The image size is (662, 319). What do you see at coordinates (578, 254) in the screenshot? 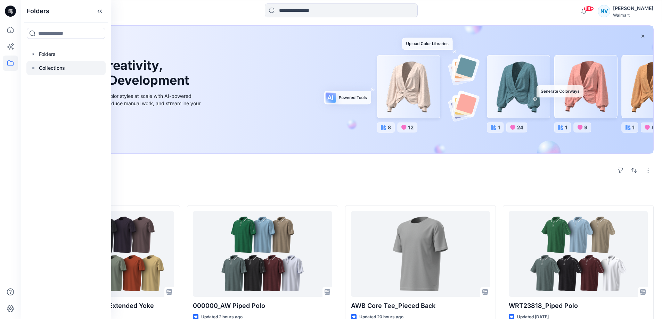
I see `a: WRT23818_Piped Polo` at bounding box center [578, 254].